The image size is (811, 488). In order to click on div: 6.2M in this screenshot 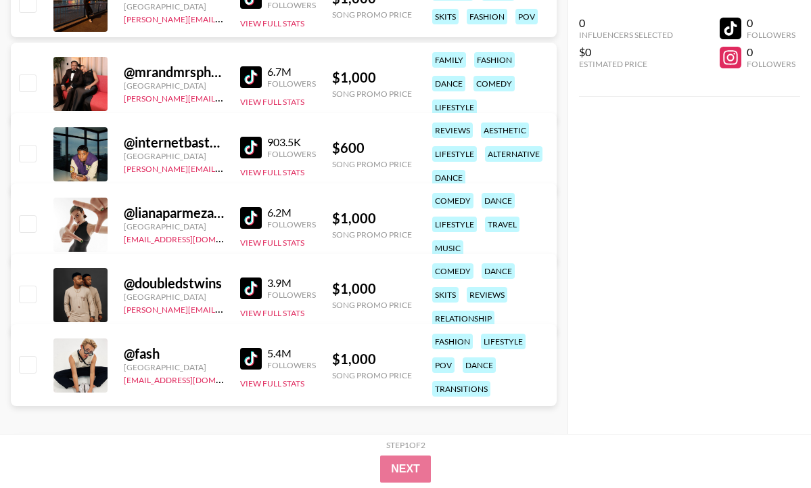, I will do `click(292, 212)`.